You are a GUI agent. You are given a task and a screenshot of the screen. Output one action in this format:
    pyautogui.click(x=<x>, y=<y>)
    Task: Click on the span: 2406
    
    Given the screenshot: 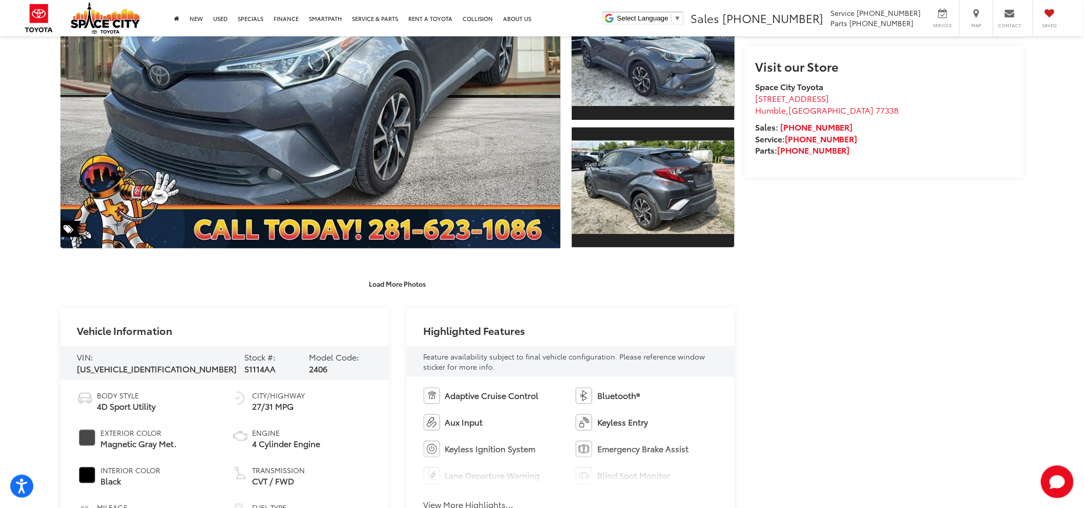 What is the action you would take?
    pyautogui.click(x=318, y=368)
    